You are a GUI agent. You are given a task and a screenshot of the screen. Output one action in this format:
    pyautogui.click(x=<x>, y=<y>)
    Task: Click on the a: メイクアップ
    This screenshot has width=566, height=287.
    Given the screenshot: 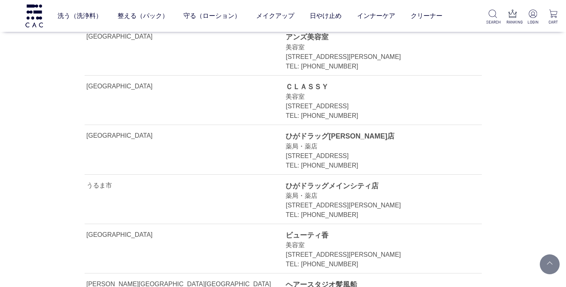 What is the action you would take?
    pyautogui.click(x=275, y=16)
    